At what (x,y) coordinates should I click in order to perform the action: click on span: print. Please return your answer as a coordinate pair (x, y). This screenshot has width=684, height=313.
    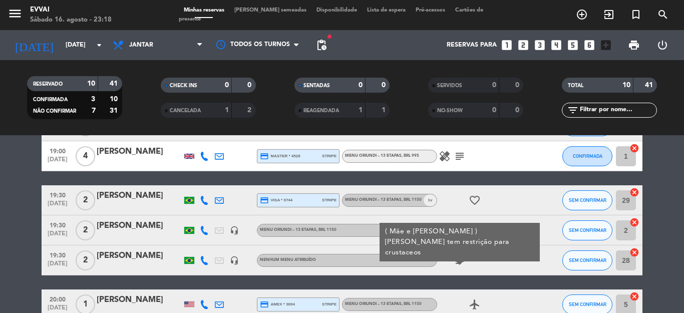
    Looking at the image, I should click on (634, 45).